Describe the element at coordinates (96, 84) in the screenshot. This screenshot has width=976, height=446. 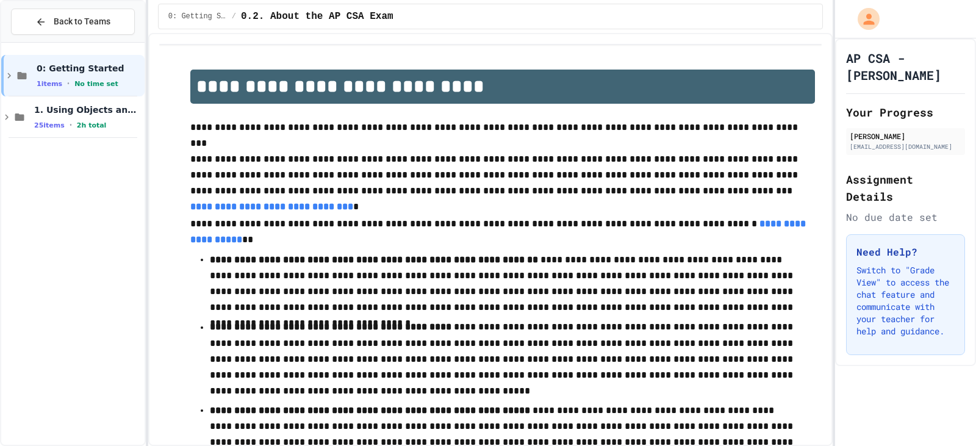
I see `span: No time set` at that location.